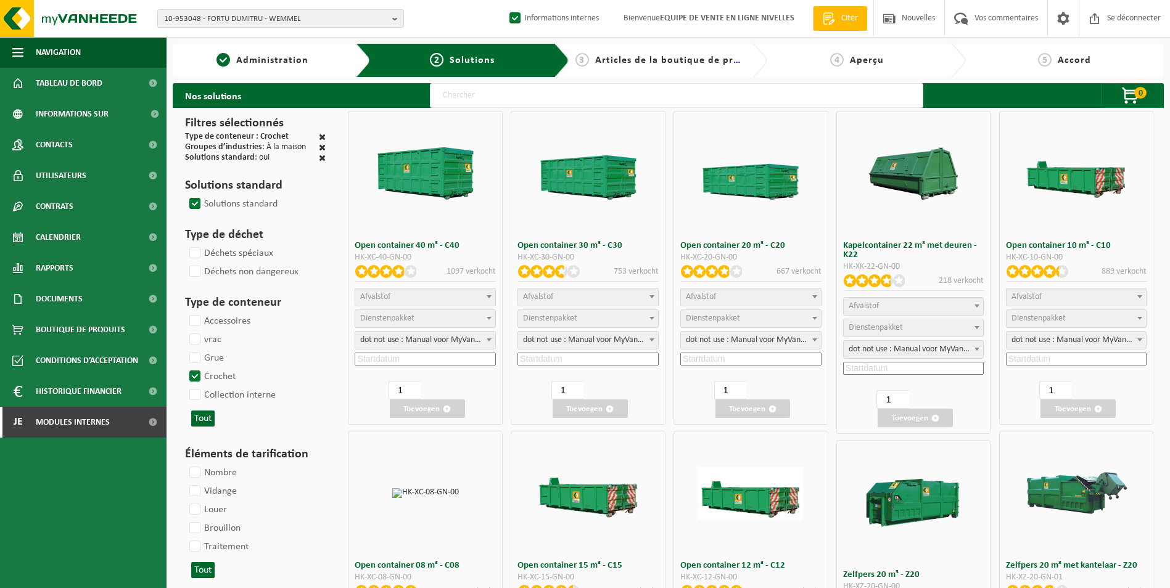 The width and height of the screenshot is (1170, 588). Describe the element at coordinates (425, 258) in the screenshot. I see `div: HK-XC-40-GN-00` at that location.